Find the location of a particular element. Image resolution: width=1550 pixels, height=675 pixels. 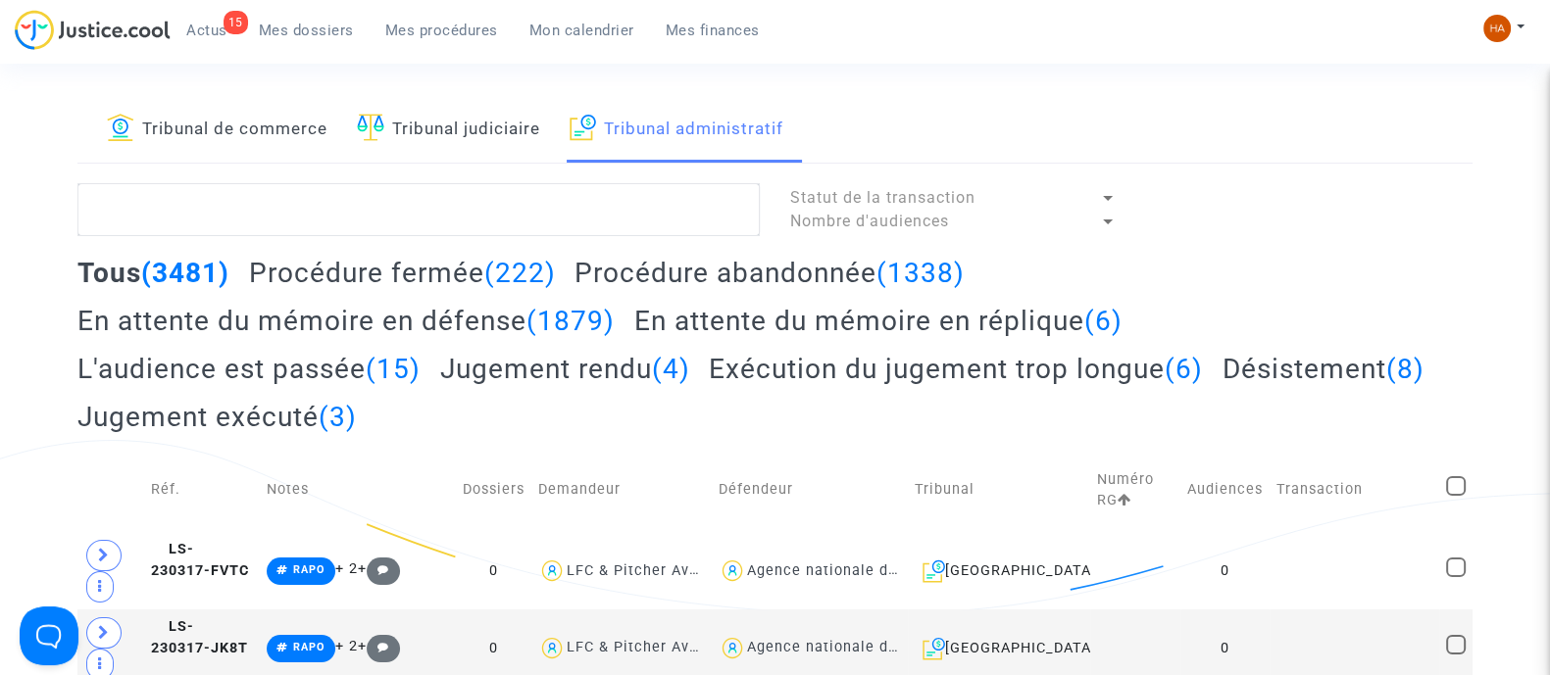

span: Mon calendrier is located at coordinates (581, 30).